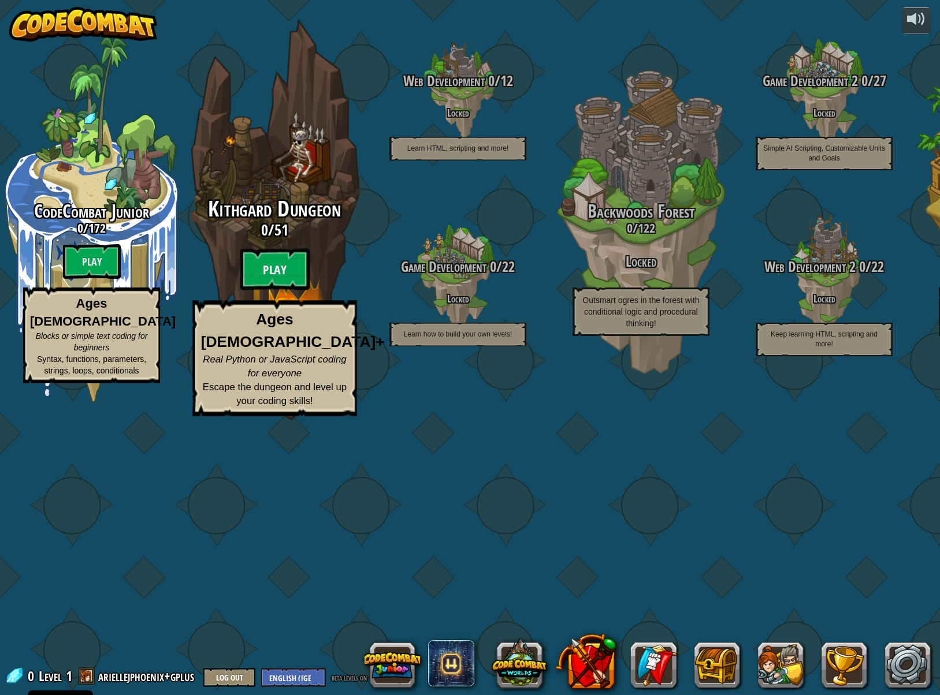 The width and height of the screenshot is (940, 695). I want to click on span: Kithgard Dungeon, so click(274, 209).